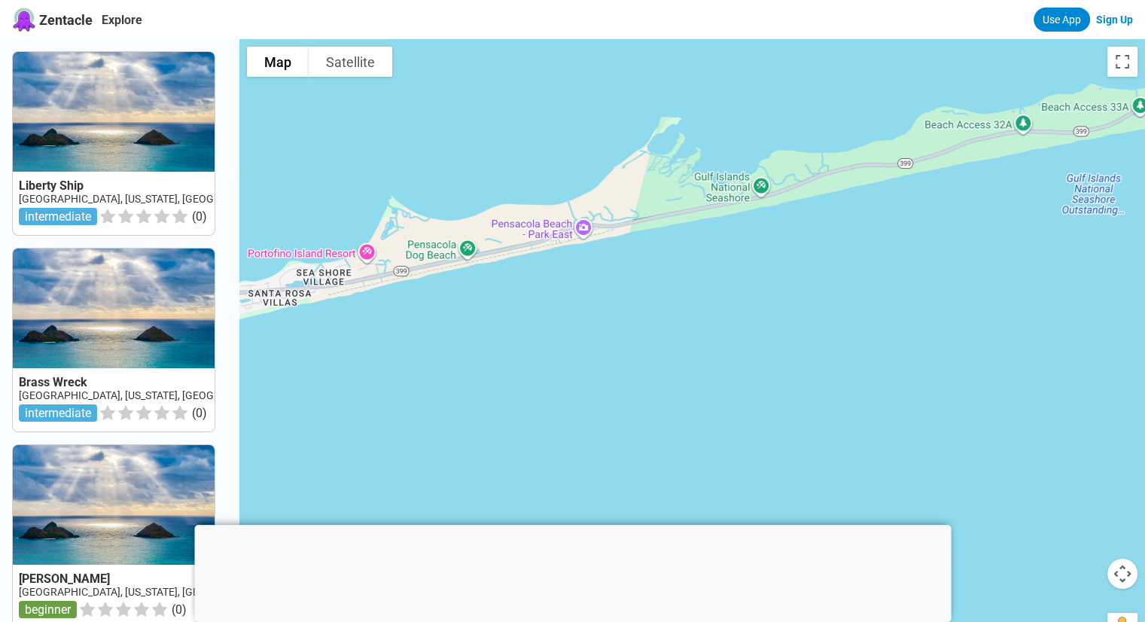 This screenshot has width=1145, height=622. What do you see at coordinates (1122, 574) in the screenshot?
I see `button: Map camera controls` at bounding box center [1122, 574].